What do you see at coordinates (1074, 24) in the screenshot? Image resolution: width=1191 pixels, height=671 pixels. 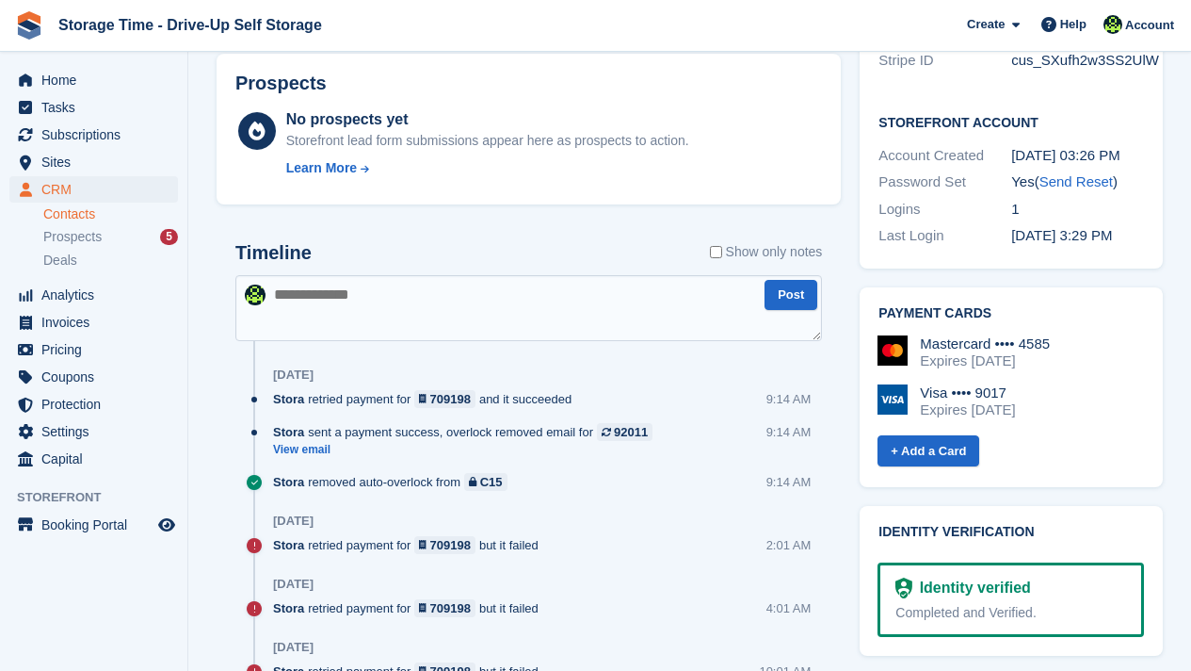 I see `span: Help` at bounding box center [1074, 24].